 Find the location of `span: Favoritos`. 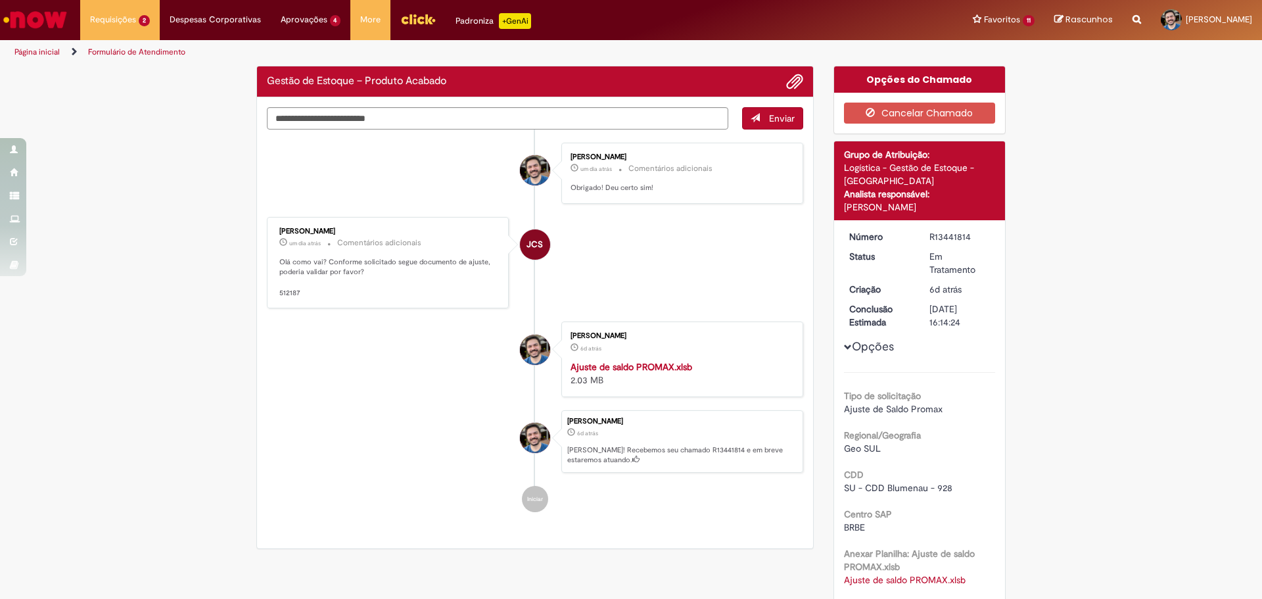

span: Favoritos is located at coordinates (1002, 20).